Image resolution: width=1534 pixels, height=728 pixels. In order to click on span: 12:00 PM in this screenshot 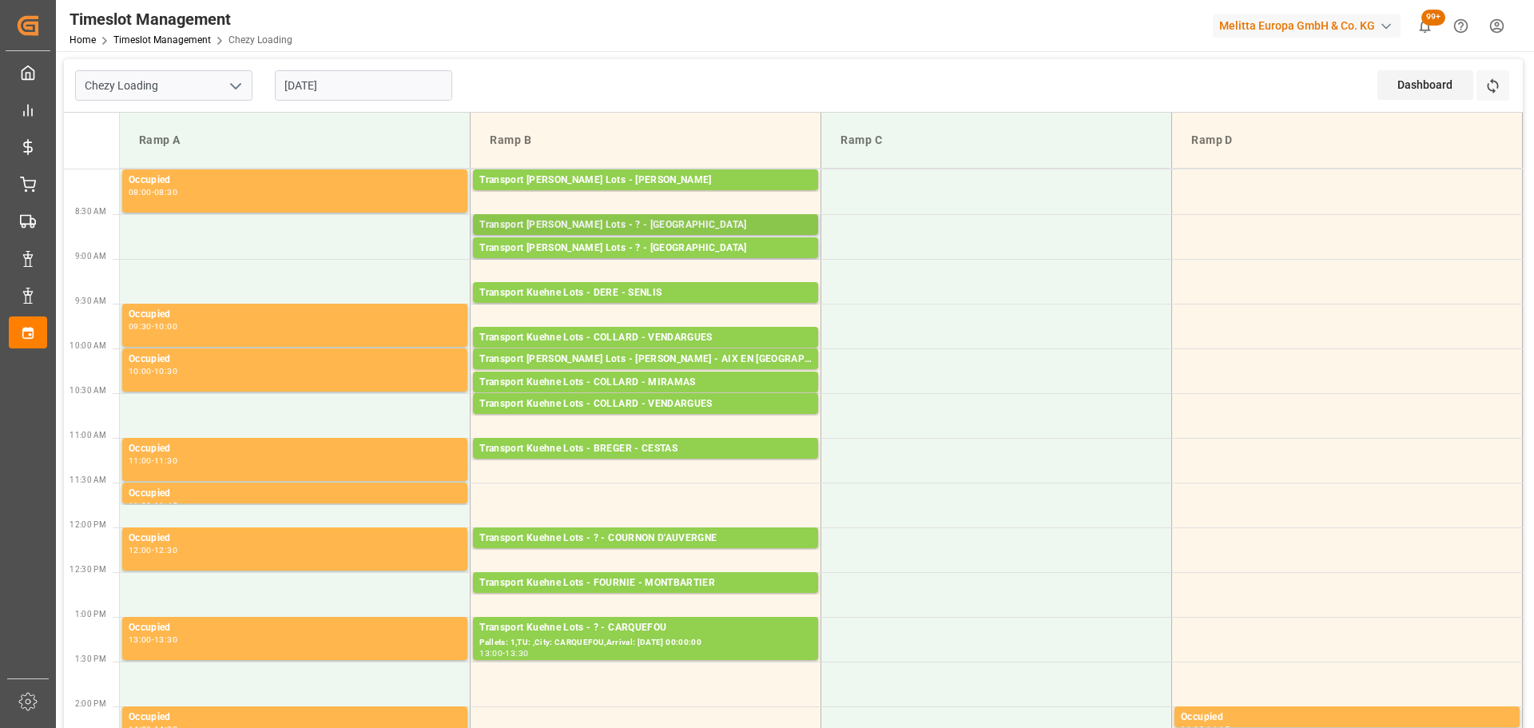, I will do `click(88, 524)`.